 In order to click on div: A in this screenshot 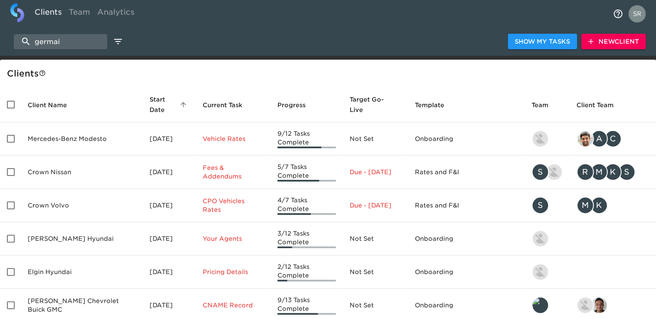, I will do `click(599, 139)`.